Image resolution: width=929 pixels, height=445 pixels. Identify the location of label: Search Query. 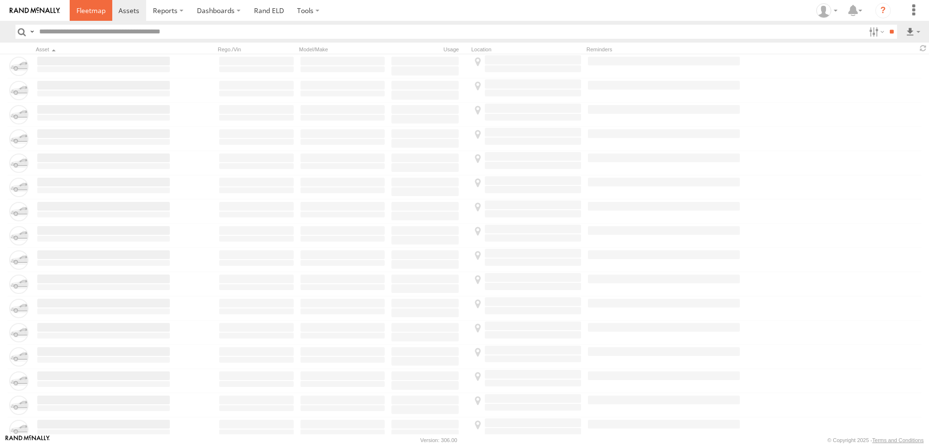
(32, 31).